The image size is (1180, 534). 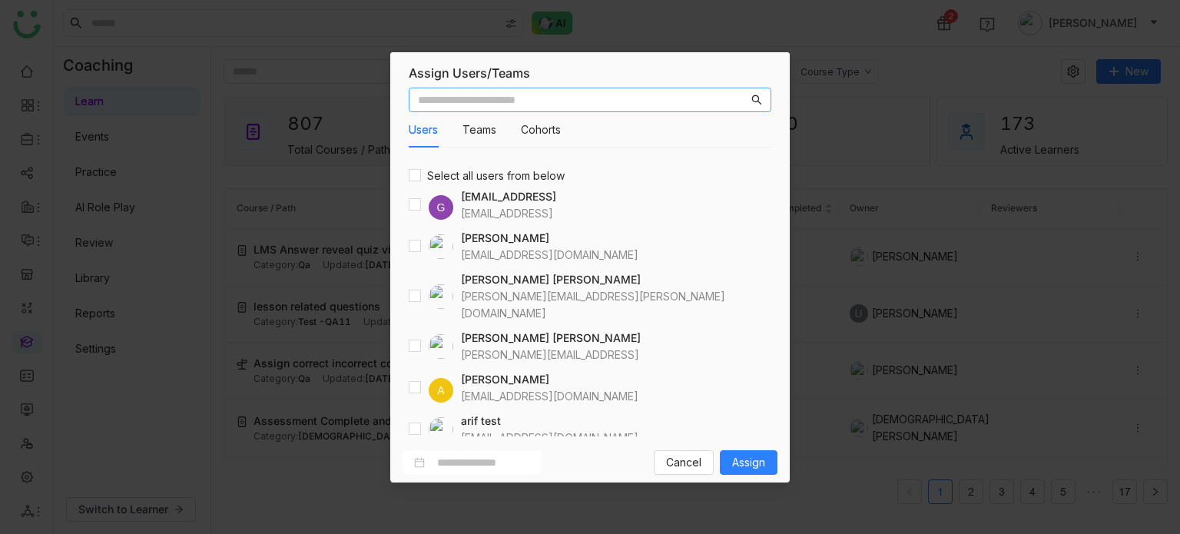 What do you see at coordinates (495, 176) in the screenshot?
I see `span: Select all users from below` at bounding box center [495, 176].